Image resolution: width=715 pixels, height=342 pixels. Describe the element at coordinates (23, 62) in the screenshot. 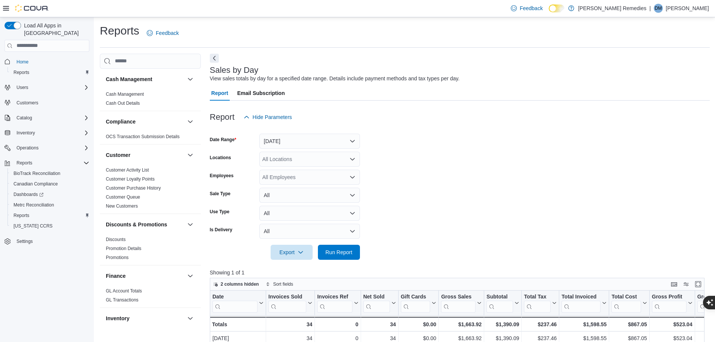

I see `span: Home` at that location.